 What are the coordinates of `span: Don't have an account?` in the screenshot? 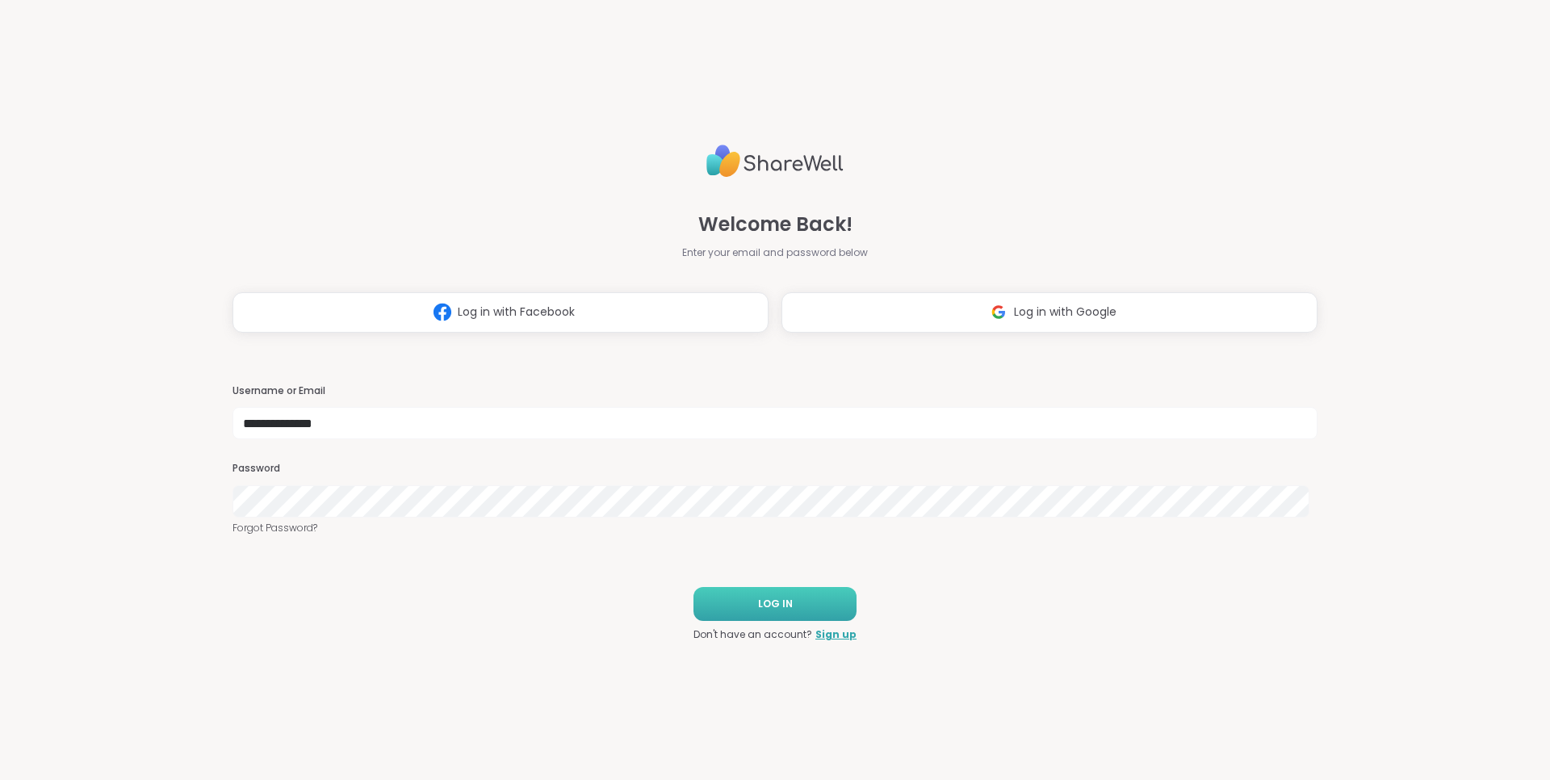 It's located at (752, 634).